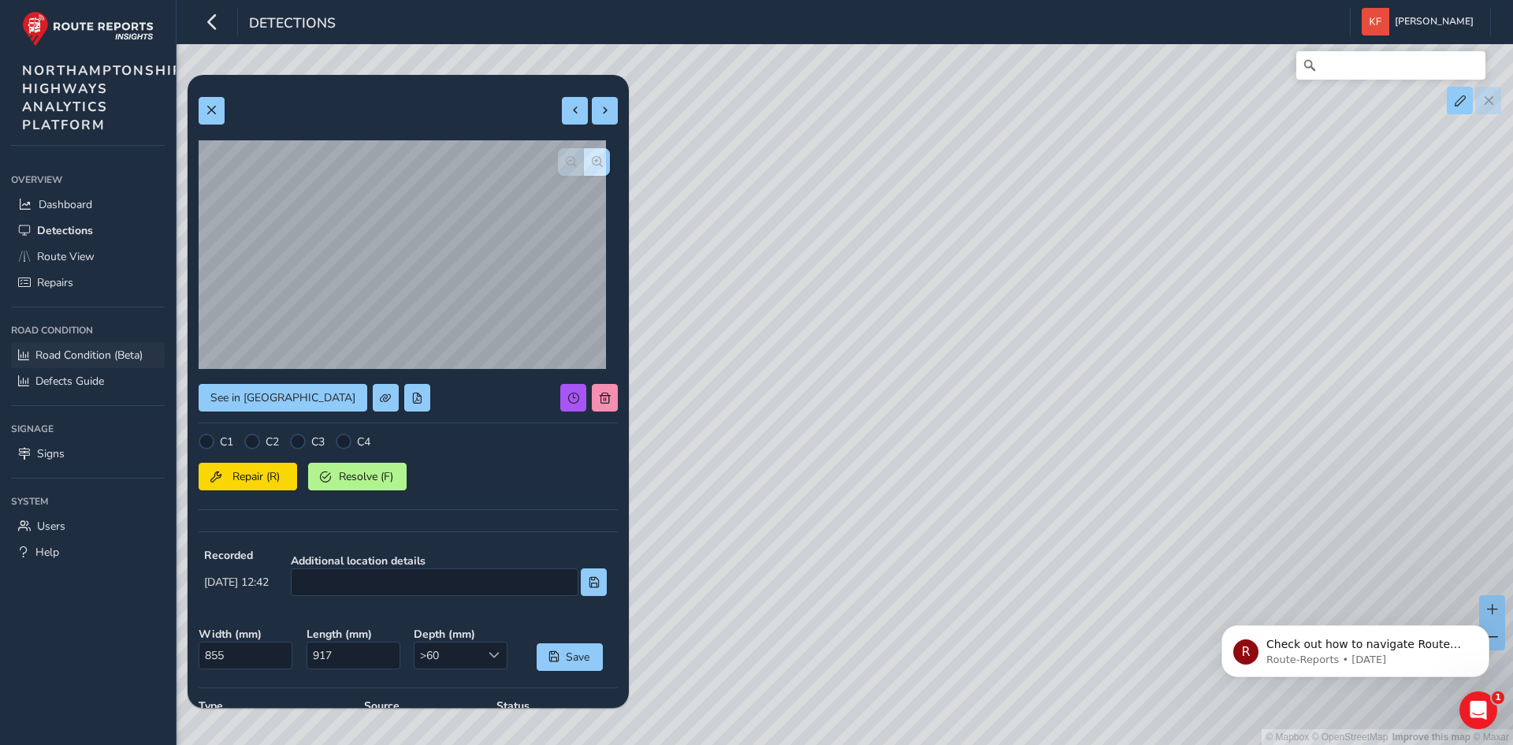  What do you see at coordinates (170, 68) in the screenshot?
I see `p: Message from Route-Reports, sent 6d ago` at bounding box center [170, 68].